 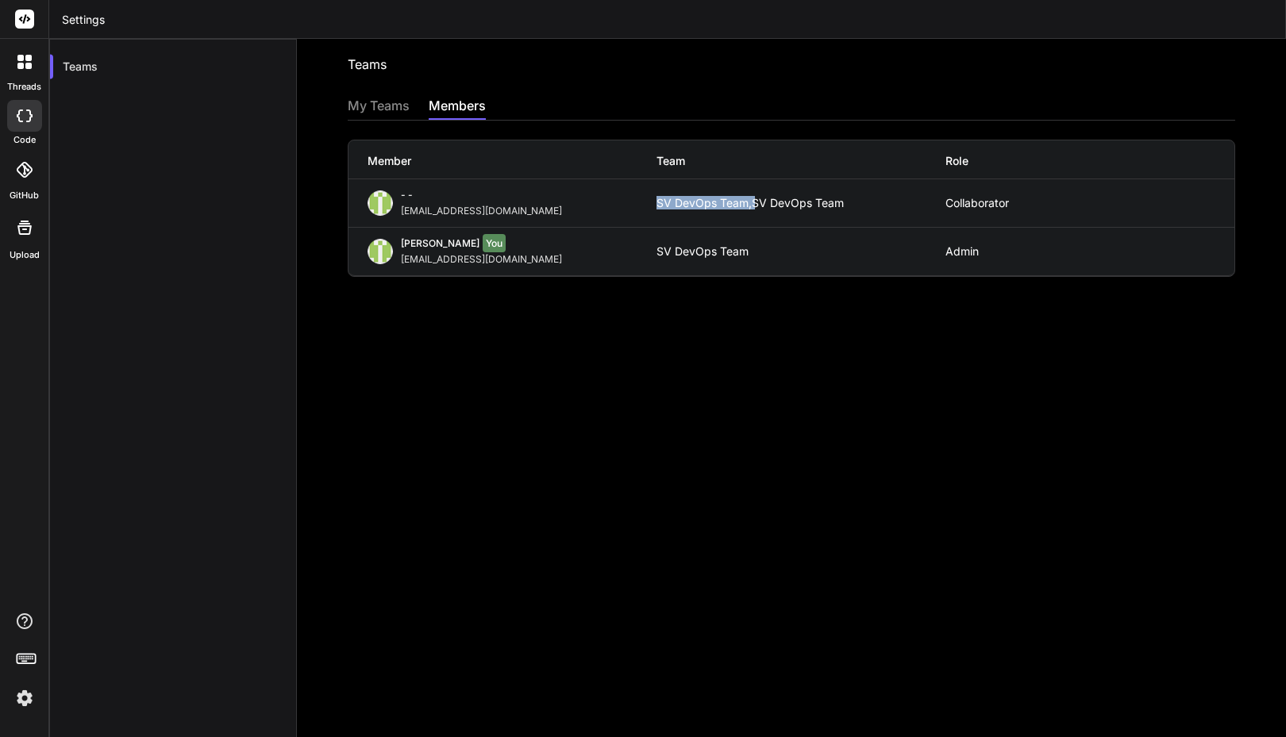 I want to click on div: Member, so click(x=512, y=161).